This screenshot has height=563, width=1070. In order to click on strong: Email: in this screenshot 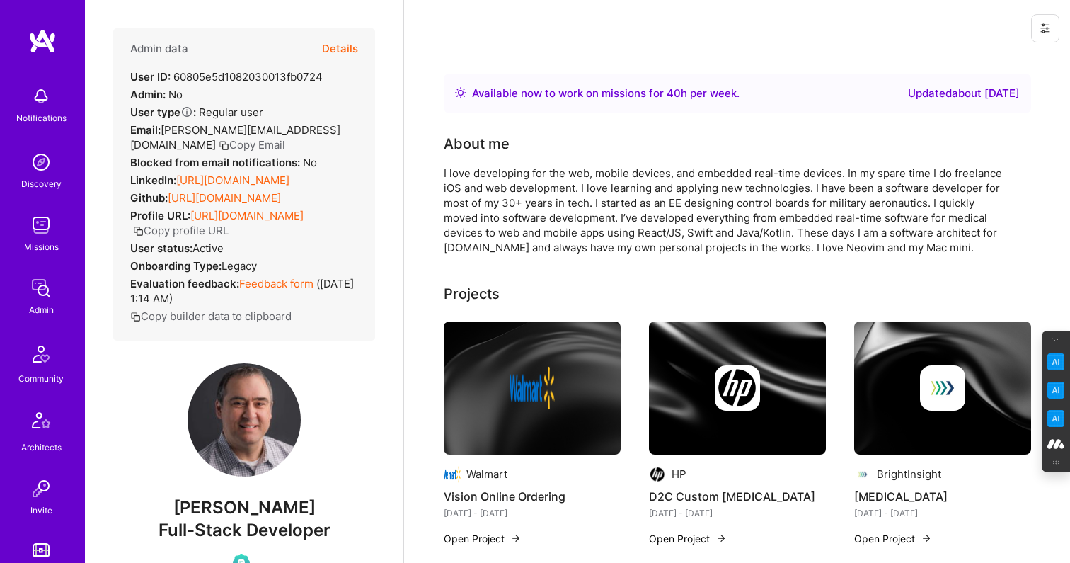, I will do `click(145, 130)`.